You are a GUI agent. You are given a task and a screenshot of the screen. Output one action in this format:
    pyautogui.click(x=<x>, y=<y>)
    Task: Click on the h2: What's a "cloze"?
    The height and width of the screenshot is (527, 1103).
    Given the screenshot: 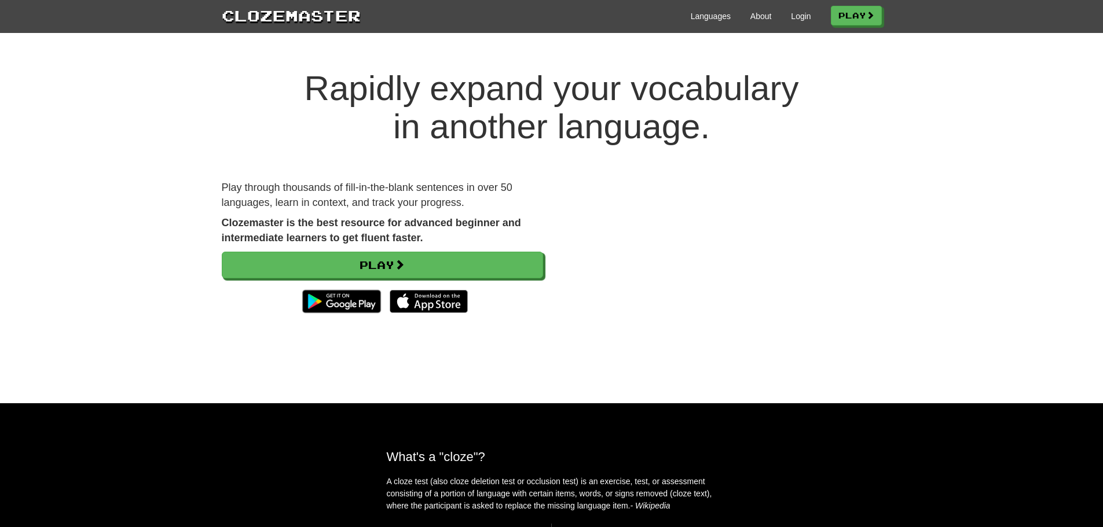 What is the action you would take?
    pyautogui.click(x=552, y=457)
    